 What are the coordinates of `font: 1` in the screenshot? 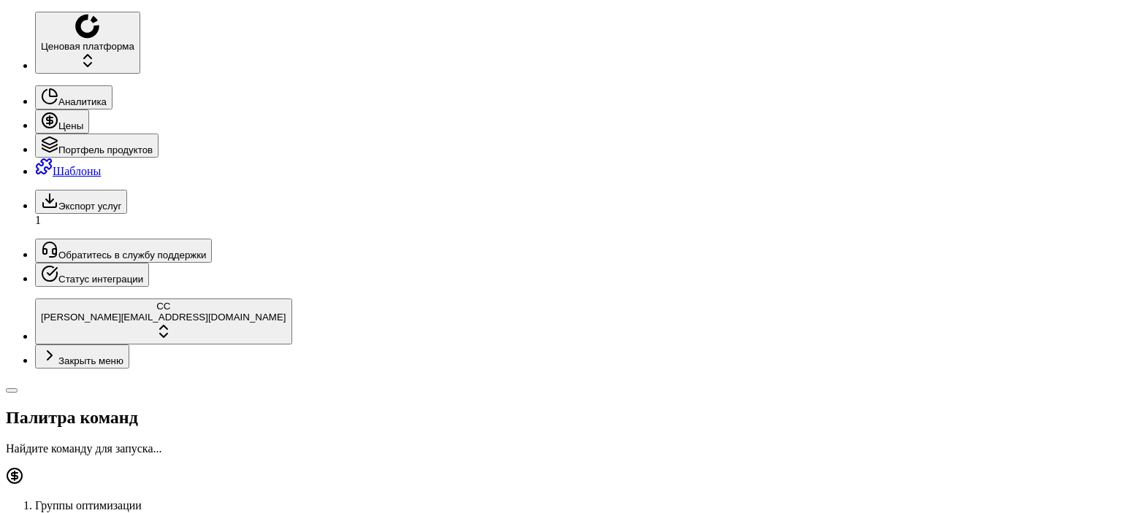 It's located at (38, 220).